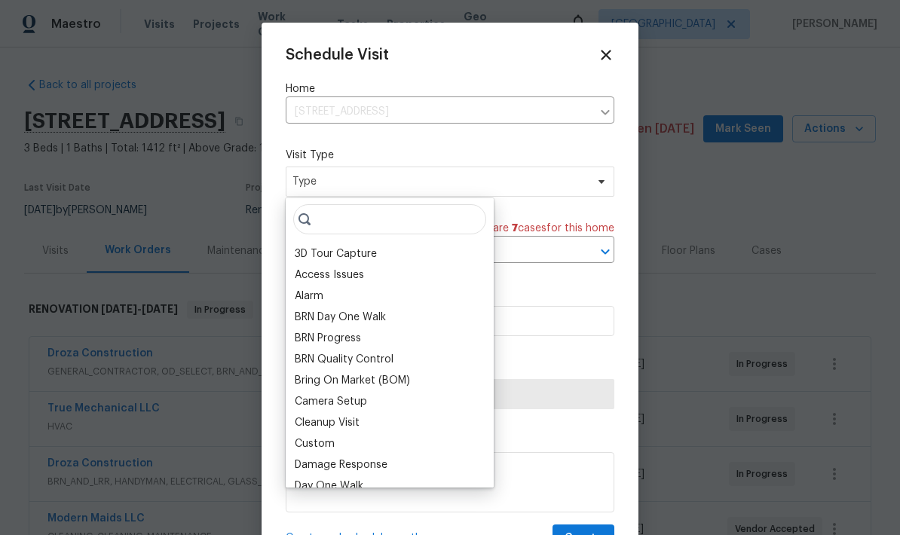 This screenshot has width=900, height=535. I want to click on div: Day One Walk, so click(329, 486).